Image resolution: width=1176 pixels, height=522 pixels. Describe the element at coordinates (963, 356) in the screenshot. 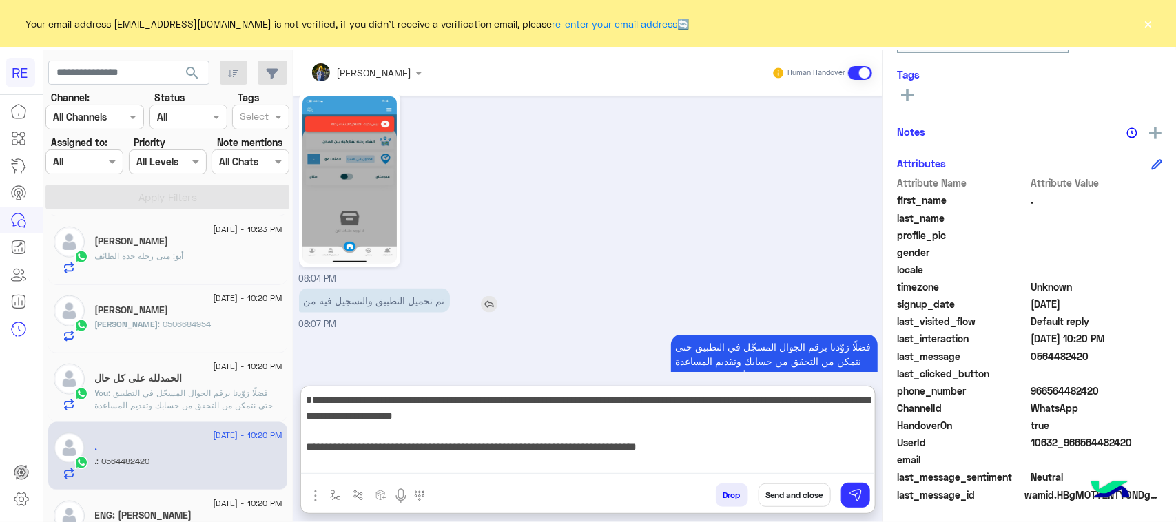

I see `span: last_message` at that location.